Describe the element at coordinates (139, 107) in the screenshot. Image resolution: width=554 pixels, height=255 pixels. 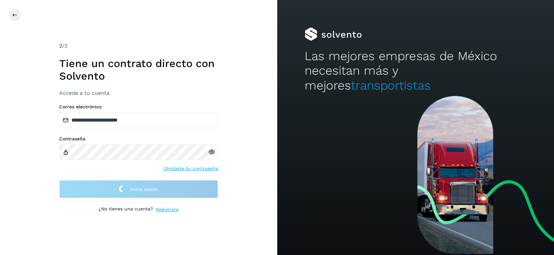
I see `label: Correo electrónico` at that location.